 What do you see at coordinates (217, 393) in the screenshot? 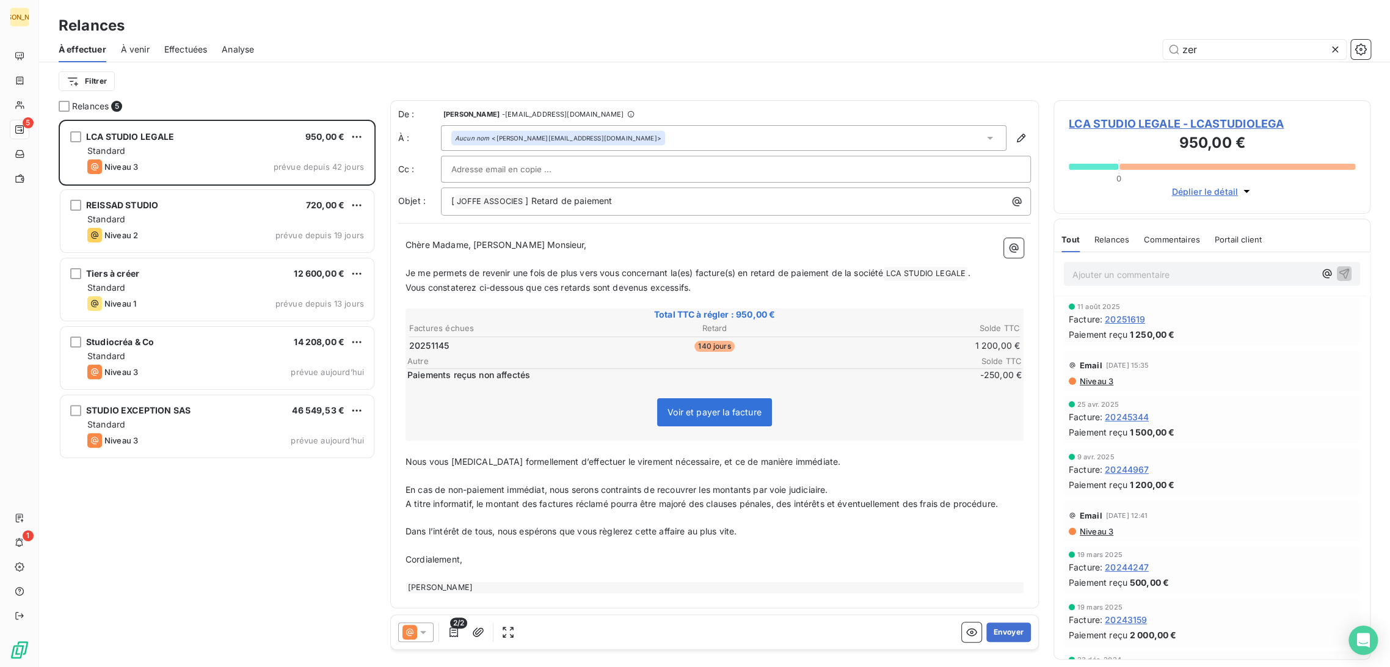
I see `div: grid` at bounding box center [217, 393].